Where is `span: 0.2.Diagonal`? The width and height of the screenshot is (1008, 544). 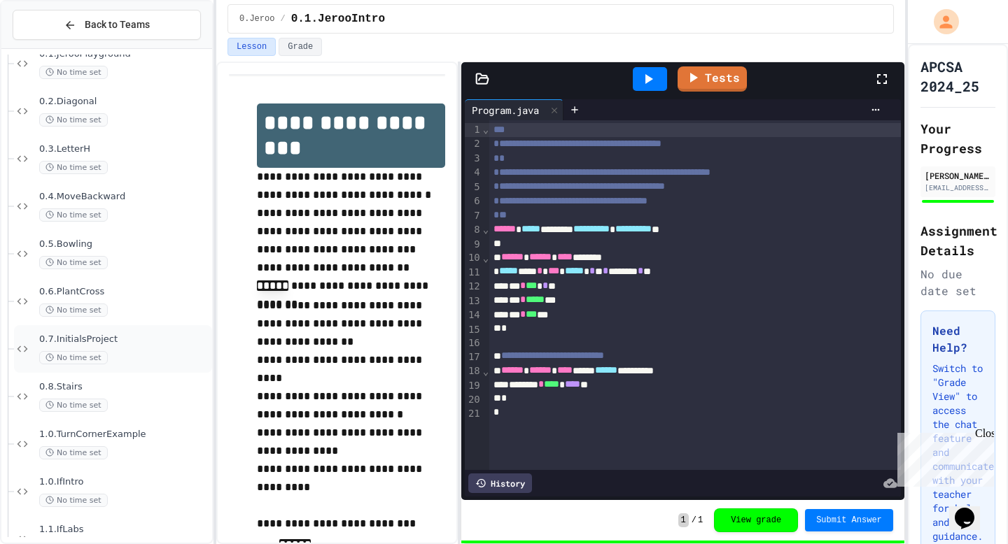 span: 0.2.Diagonal is located at coordinates (124, 101).